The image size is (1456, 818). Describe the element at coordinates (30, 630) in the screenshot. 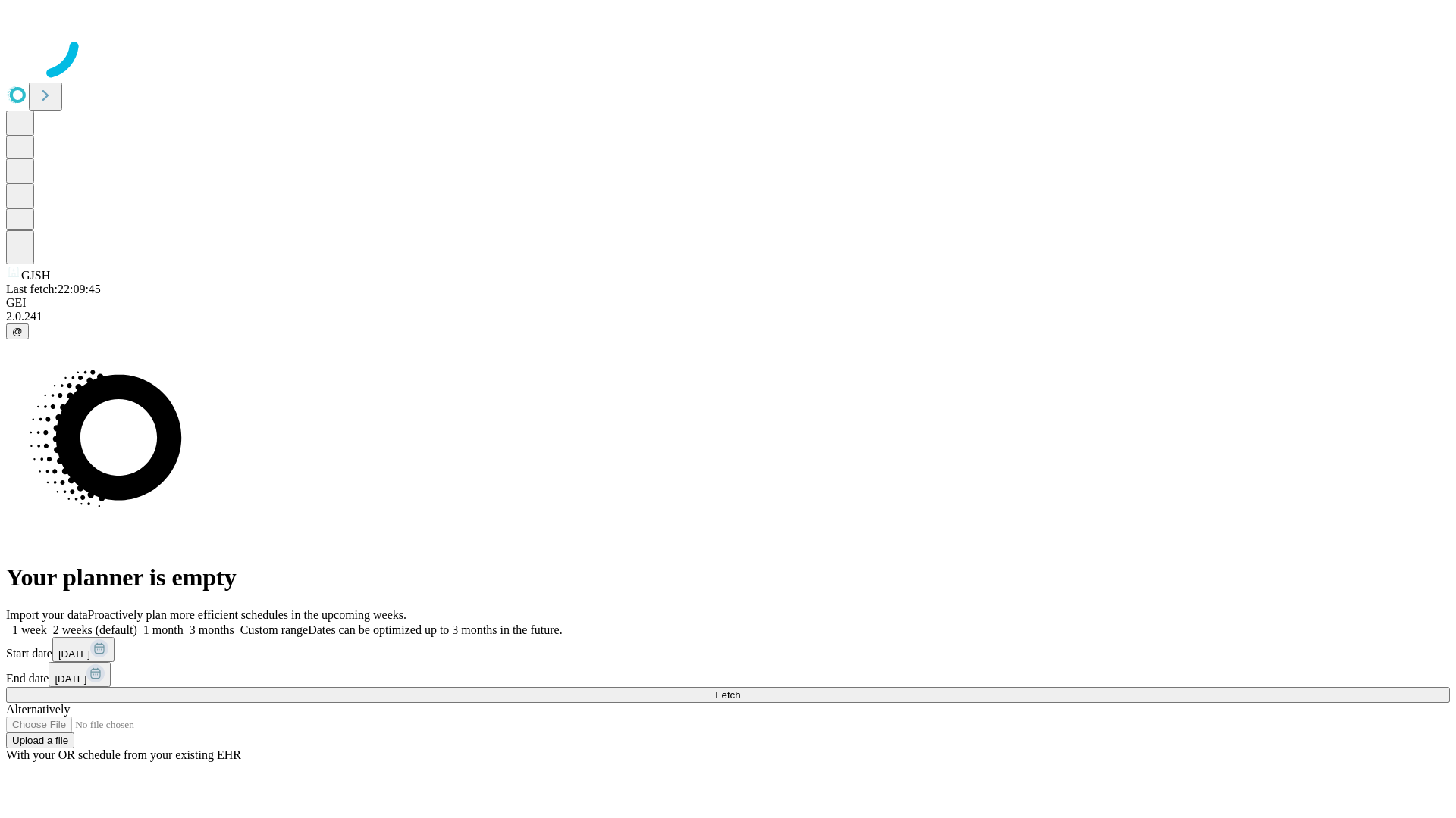

I see `span: 1 week` at that location.